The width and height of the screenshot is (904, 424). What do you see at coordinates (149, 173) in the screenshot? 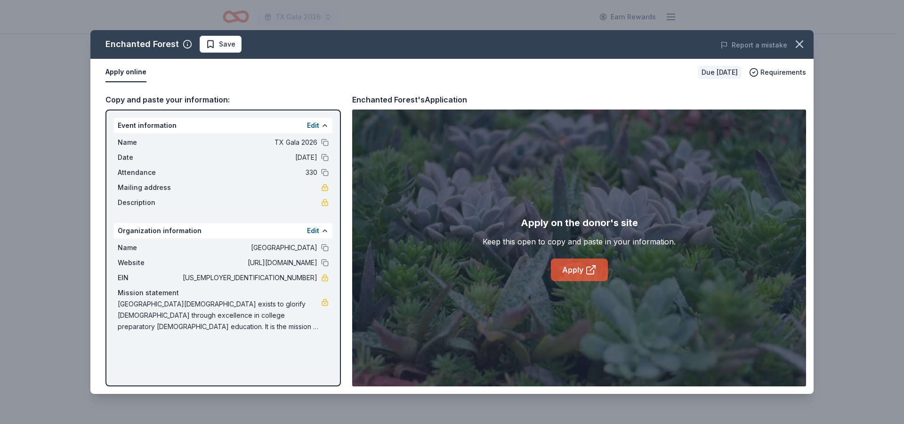
I see `span: Attendance` at bounding box center [149, 173].